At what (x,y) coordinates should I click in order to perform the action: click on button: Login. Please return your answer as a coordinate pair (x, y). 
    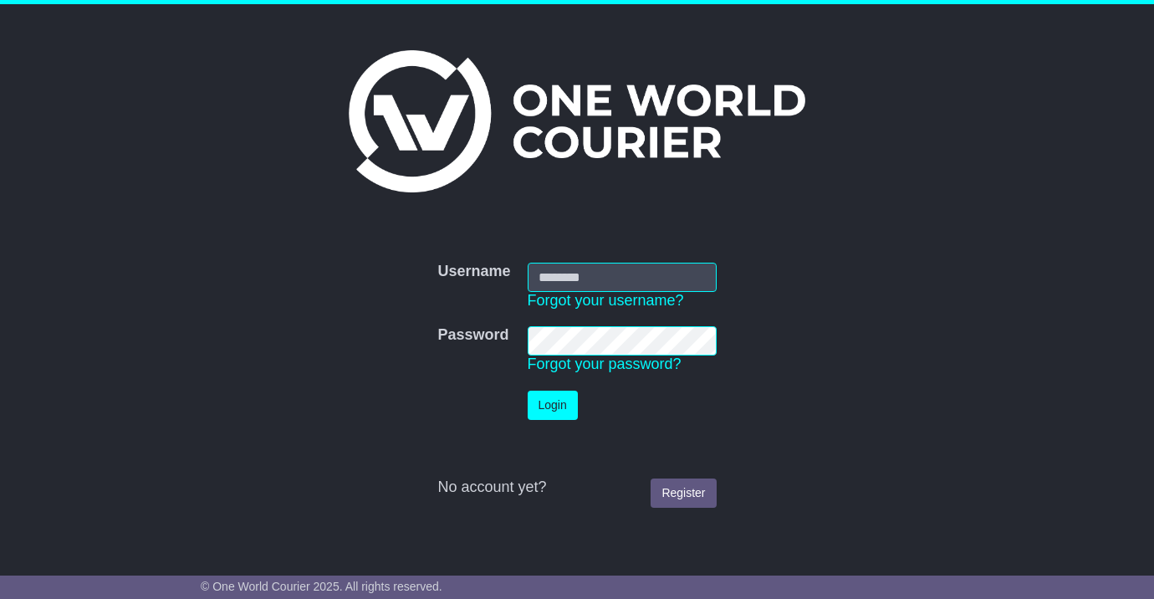
    Looking at the image, I should click on (553, 405).